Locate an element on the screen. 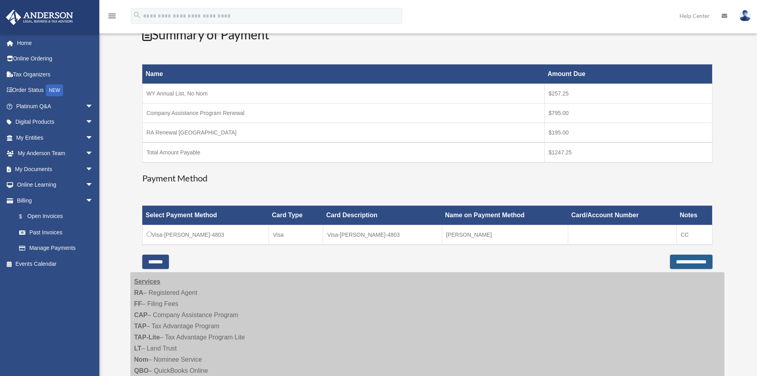  strong: Nom is located at coordinates (142, 359).